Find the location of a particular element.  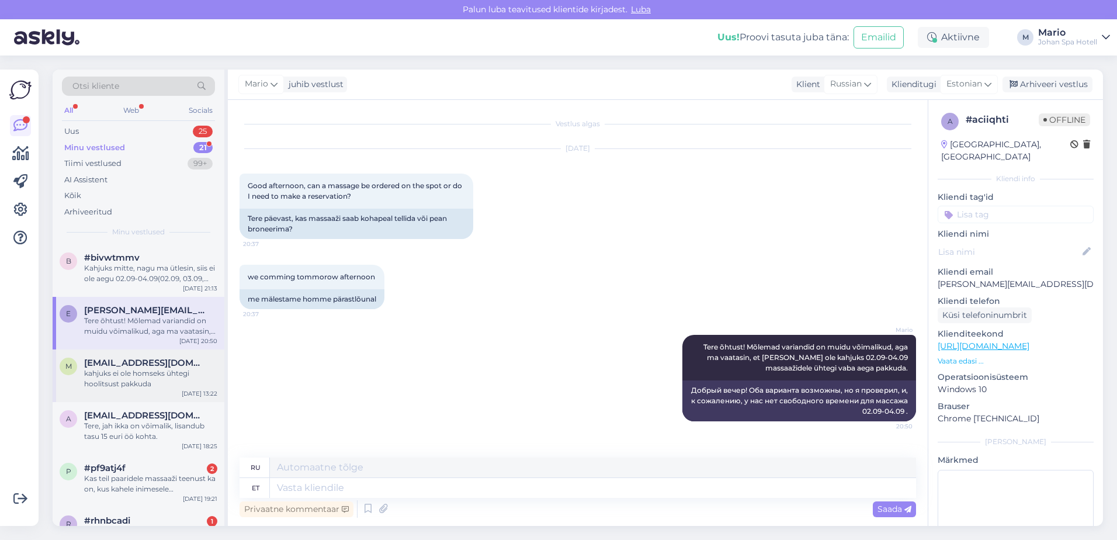

div: Proovi tasuta juba täna: is located at coordinates (783, 37).